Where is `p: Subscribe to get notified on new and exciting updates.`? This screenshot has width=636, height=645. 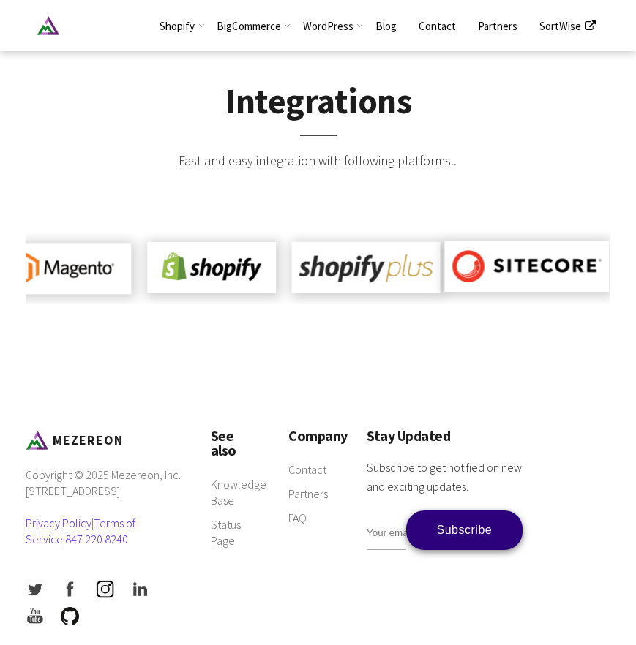
p: Subscribe to get notified on new and exciting updates. is located at coordinates (444, 484).